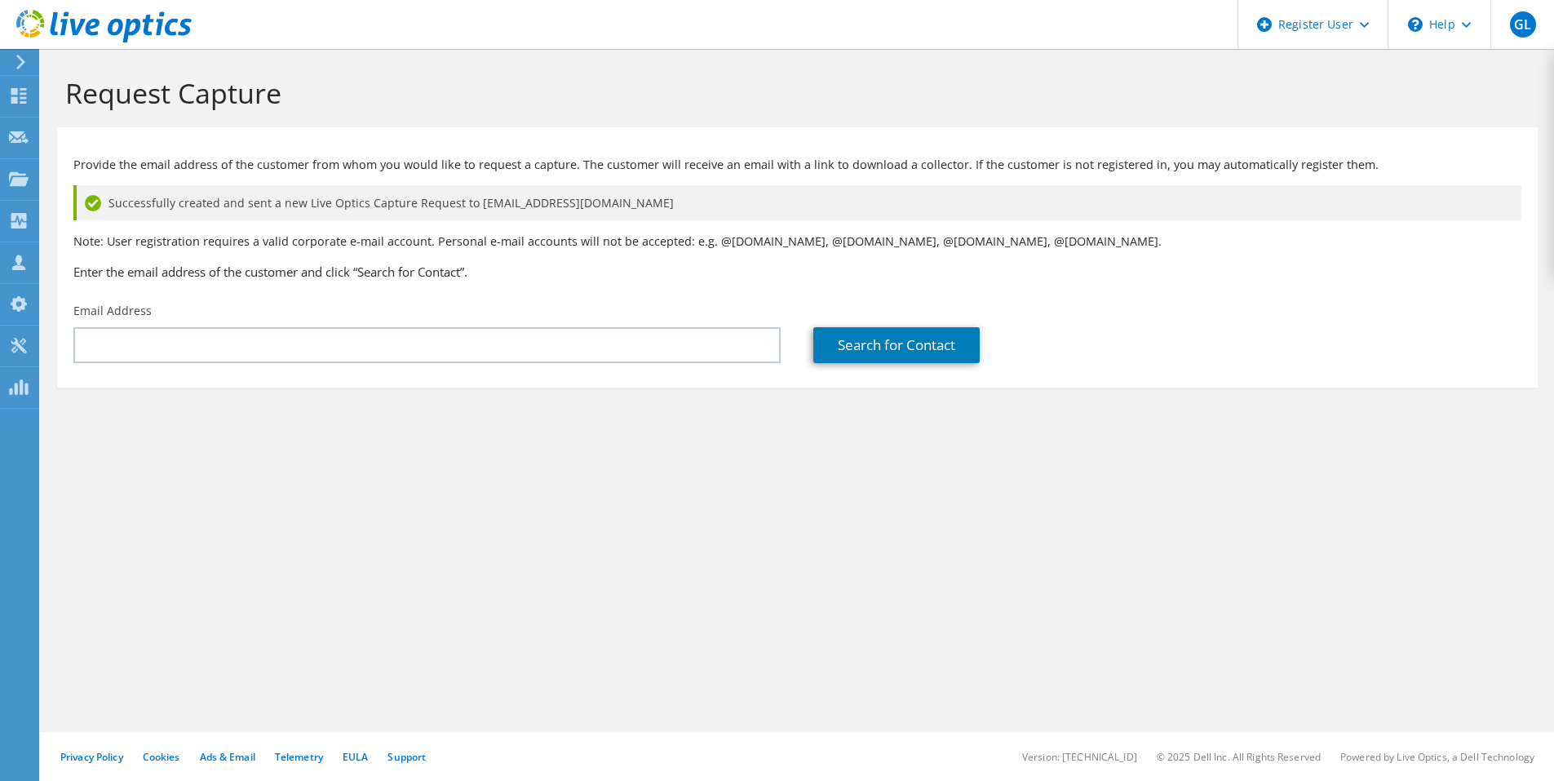 This screenshot has width=1554, height=781. What do you see at coordinates (897, 345) in the screenshot?
I see `a: Search for Contact` at bounding box center [897, 345].